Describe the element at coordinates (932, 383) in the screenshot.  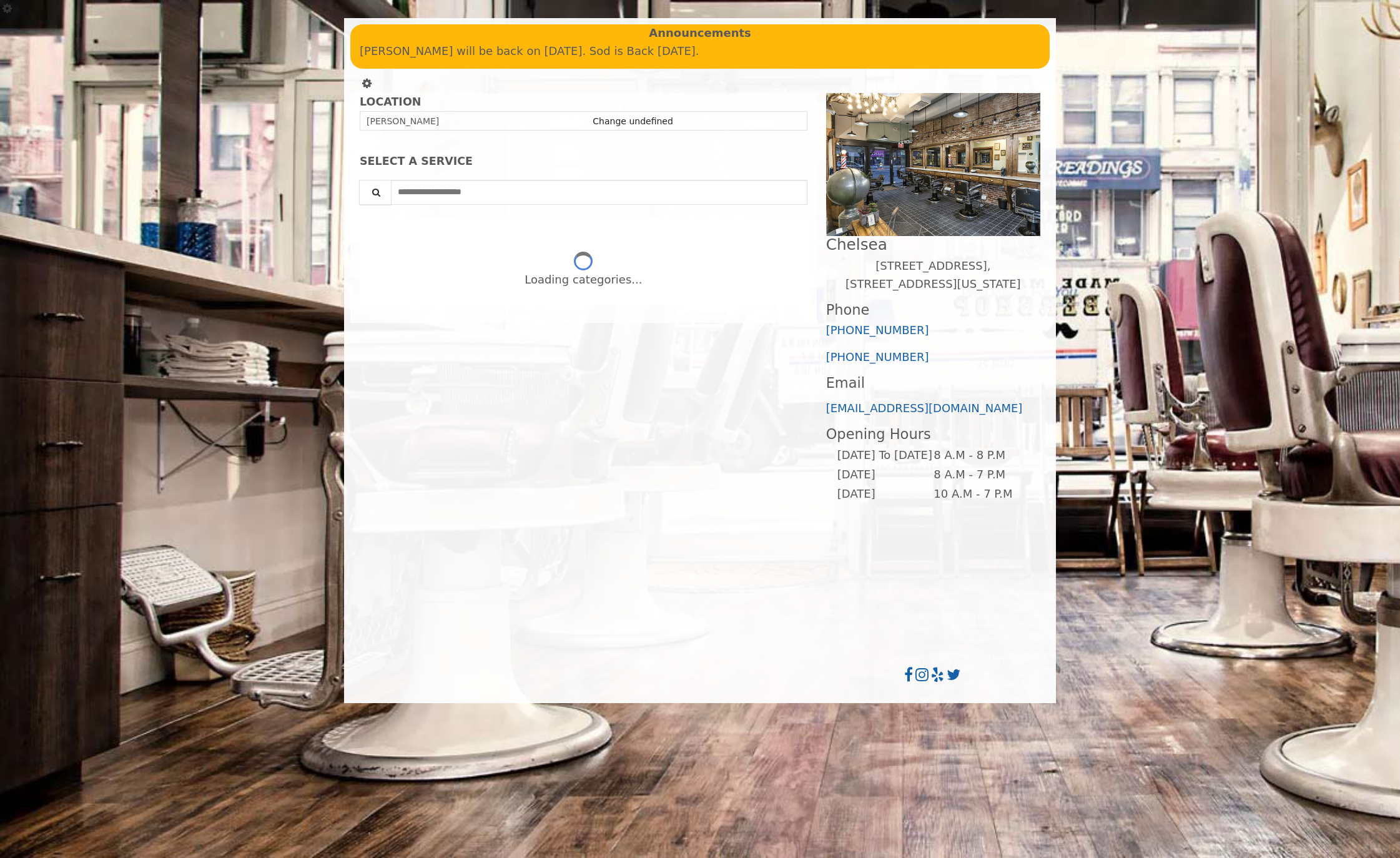
I see `h3: Email` at that location.